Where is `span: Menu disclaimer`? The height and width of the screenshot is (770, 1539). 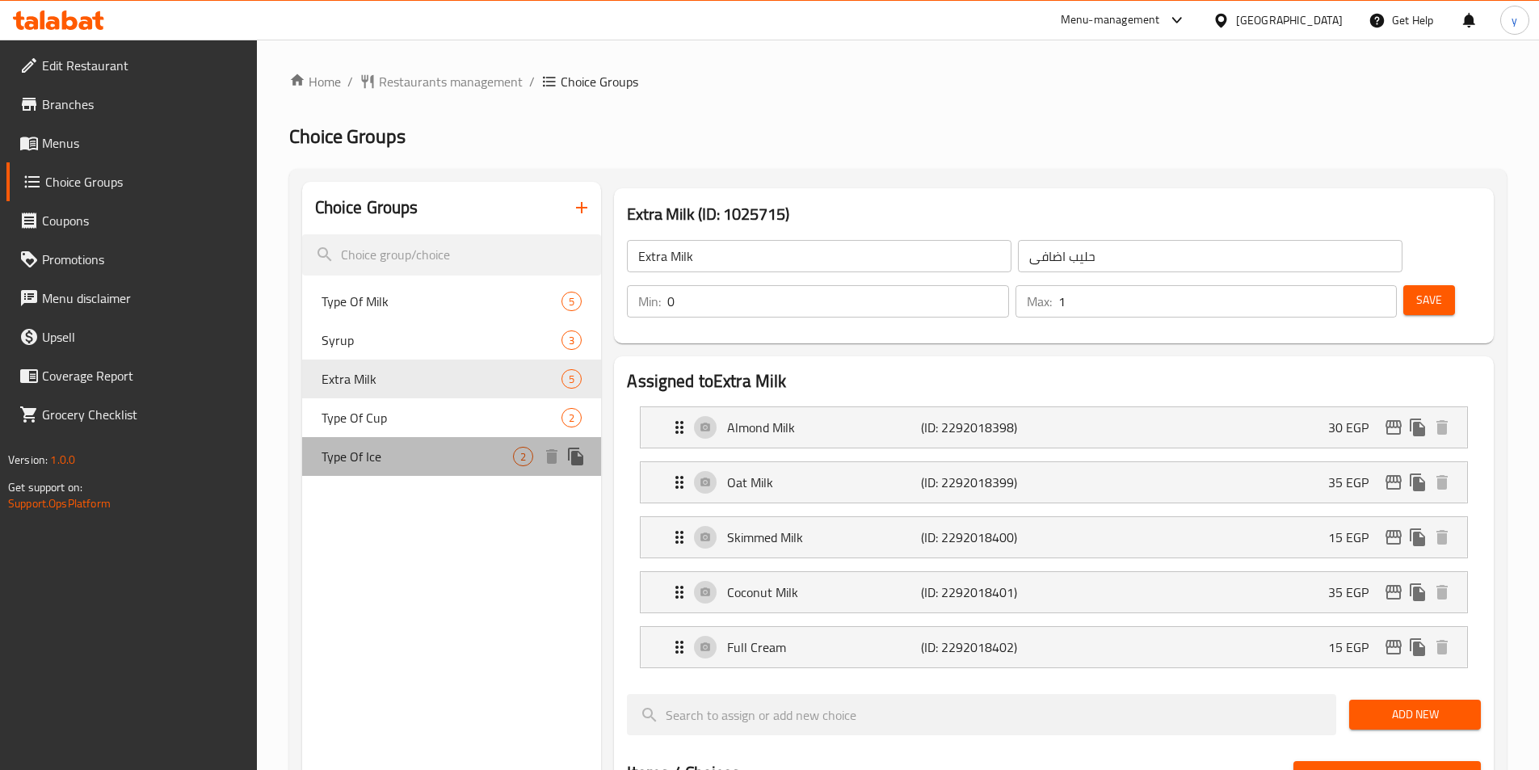
span: Menu disclaimer is located at coordinates (143, 298).